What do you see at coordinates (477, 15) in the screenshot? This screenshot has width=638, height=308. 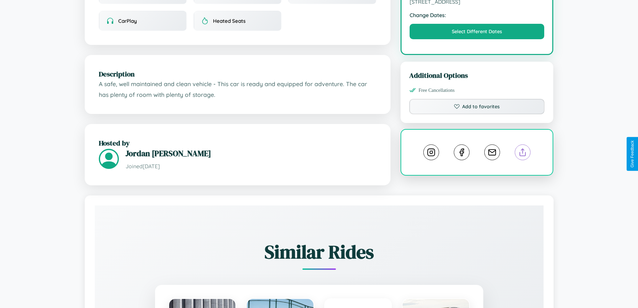 I see `strong: Change Dates:` at bounding box center [477, 15].